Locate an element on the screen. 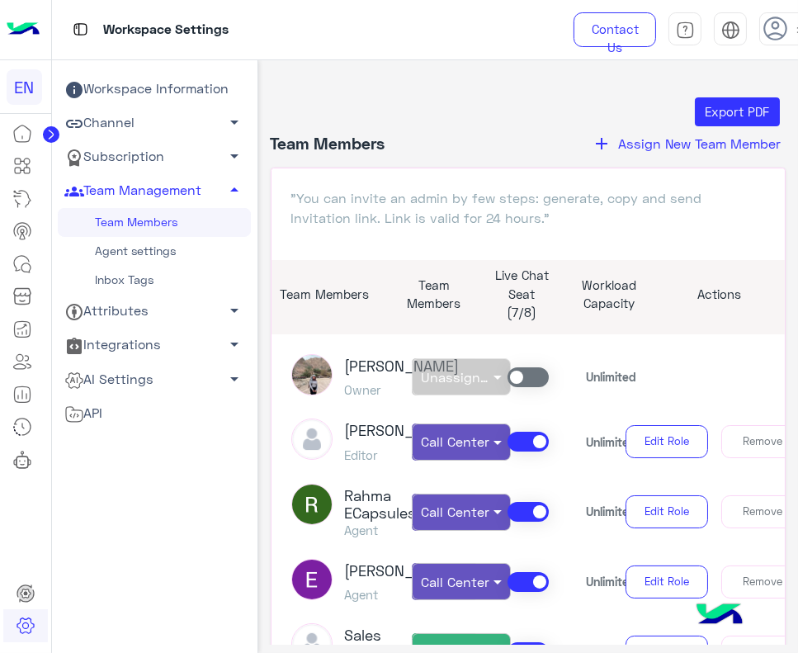 This screenshot has width=798, height=653. a: Workspace Information is located at coordinates (154, 89).